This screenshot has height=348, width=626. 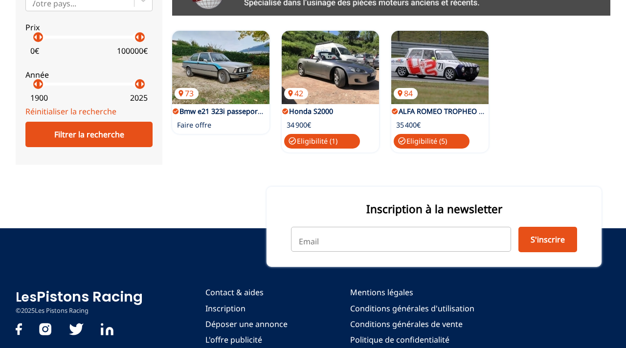 What do you see at coordinates (330, 68) in the screenshot?
I see `img: Honda S2000` at bounding box center [330, 68].